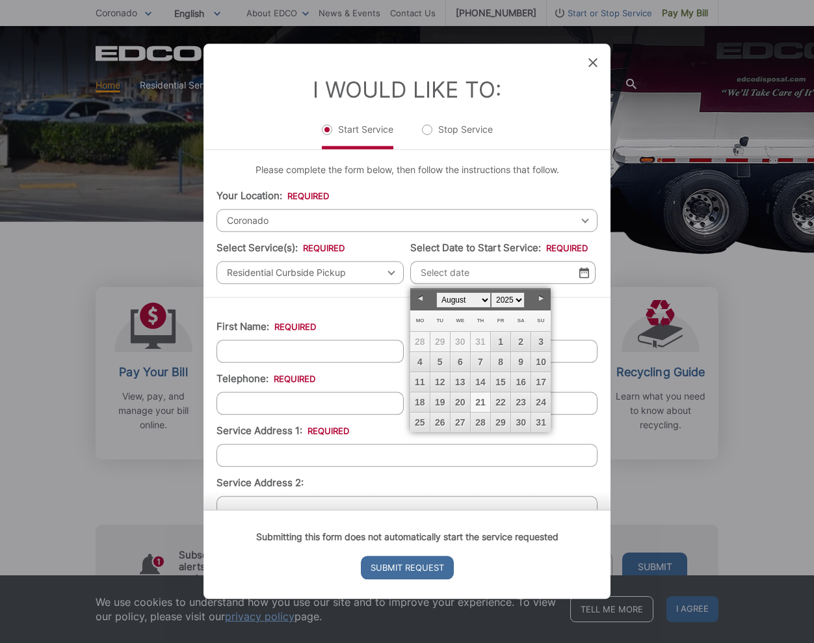  What do you see at coordinates (420, 382) in the screenshot?
I see `a: 11` at bounding box center [420, 382].